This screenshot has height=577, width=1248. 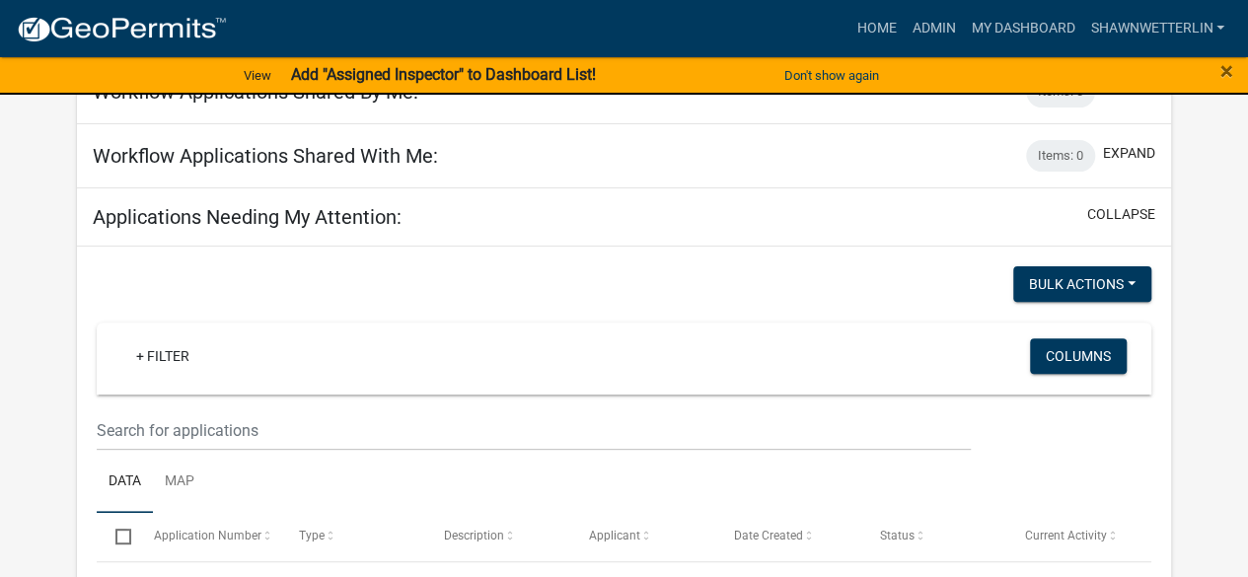 I want to click on h5: Workflow Applications Shared With Me:, so click(x=265, y=156).